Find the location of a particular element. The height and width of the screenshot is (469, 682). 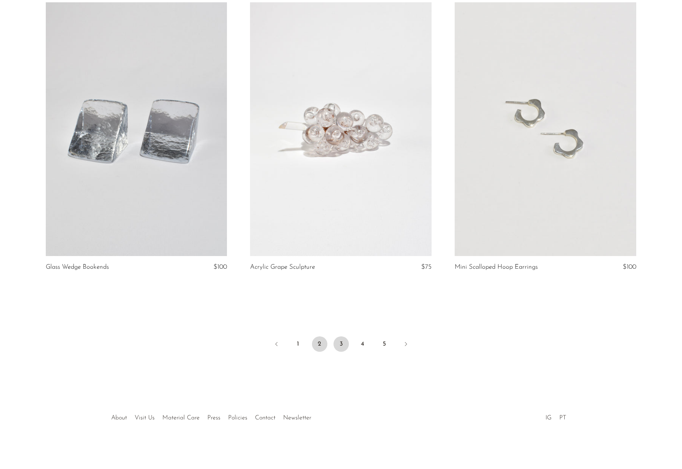

a: Previous is located at coordinates (276, 345).